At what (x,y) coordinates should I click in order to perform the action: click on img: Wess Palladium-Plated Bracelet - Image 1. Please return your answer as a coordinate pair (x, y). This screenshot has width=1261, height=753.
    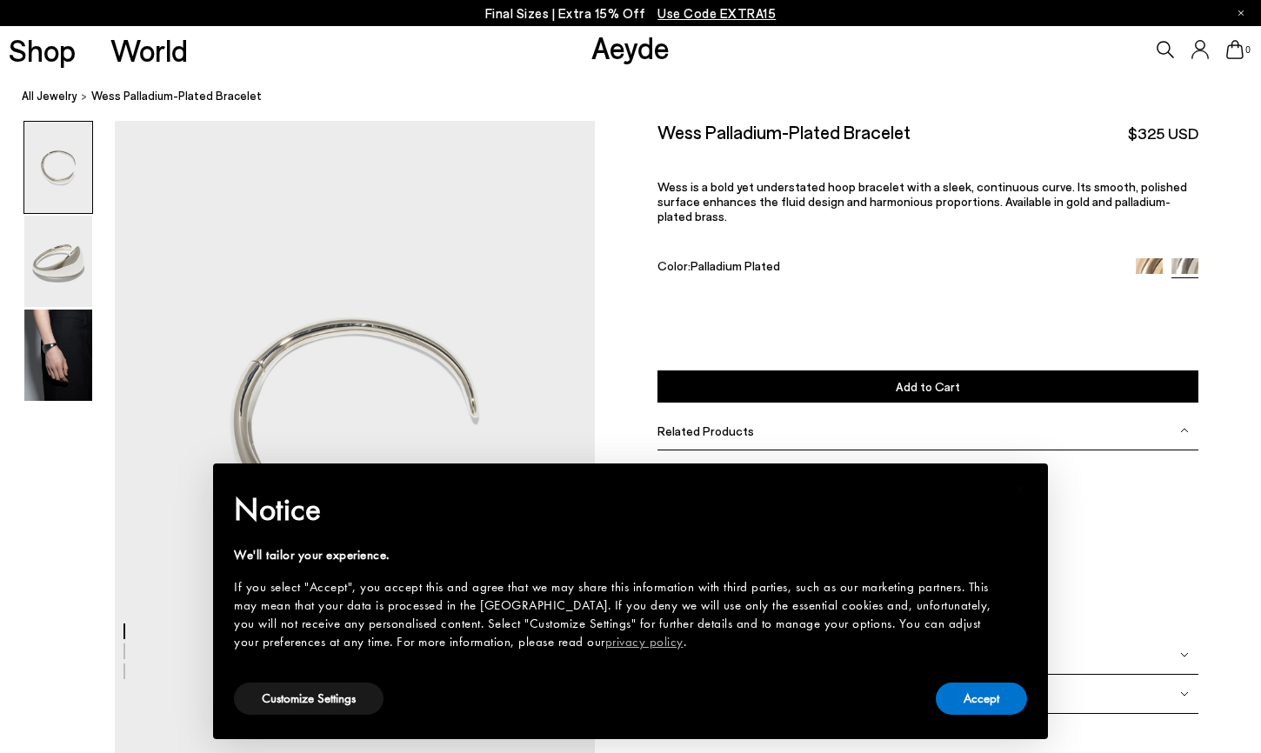
    Looking at the image, I should click on (58, 167).